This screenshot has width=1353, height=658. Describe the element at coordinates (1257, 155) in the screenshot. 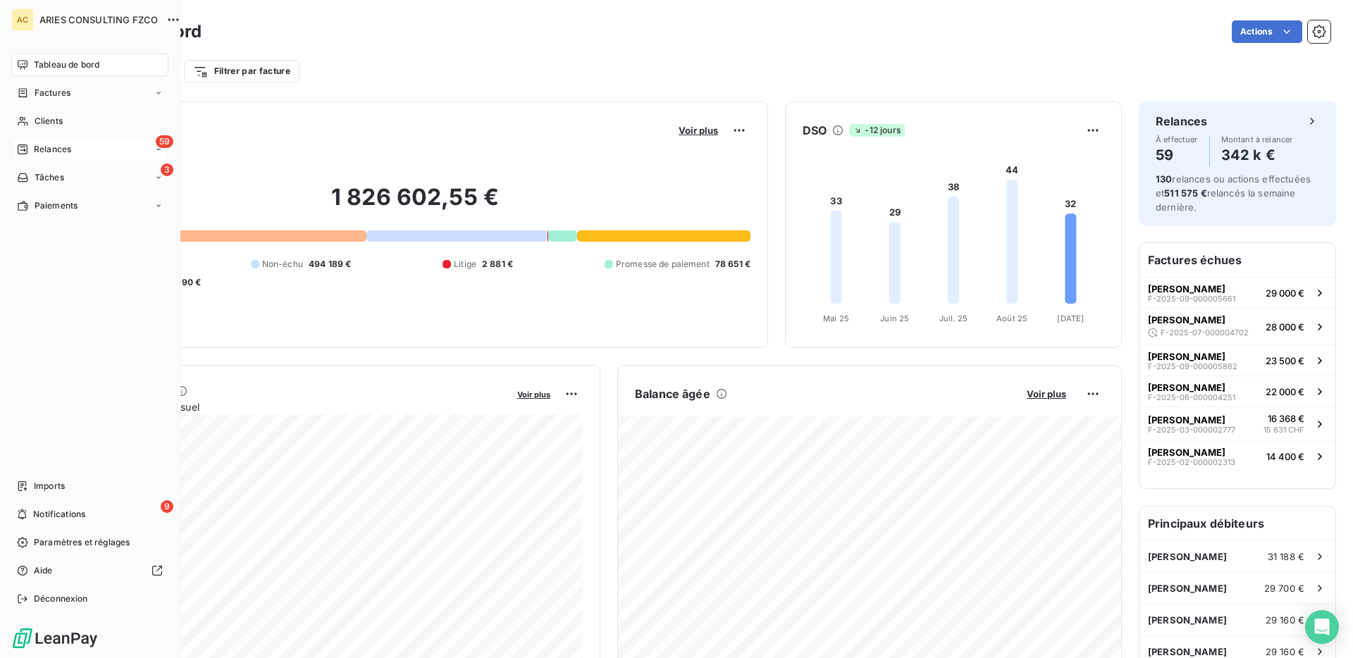

I see `h4: 342 k €` at that location.